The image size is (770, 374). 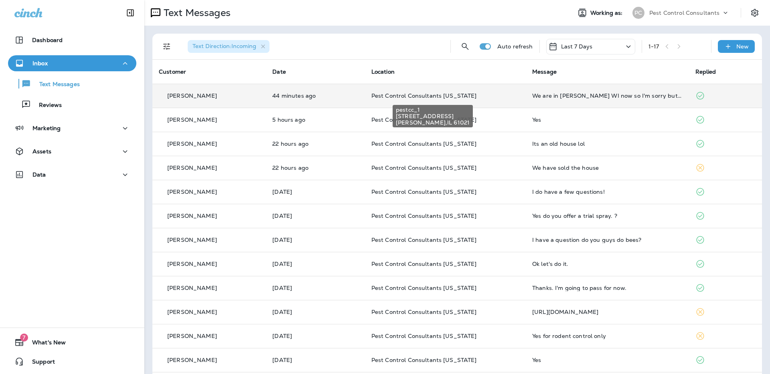 I want to click on p: Sep 17, 2025 04:56 PM, so click(x=315, y=216).